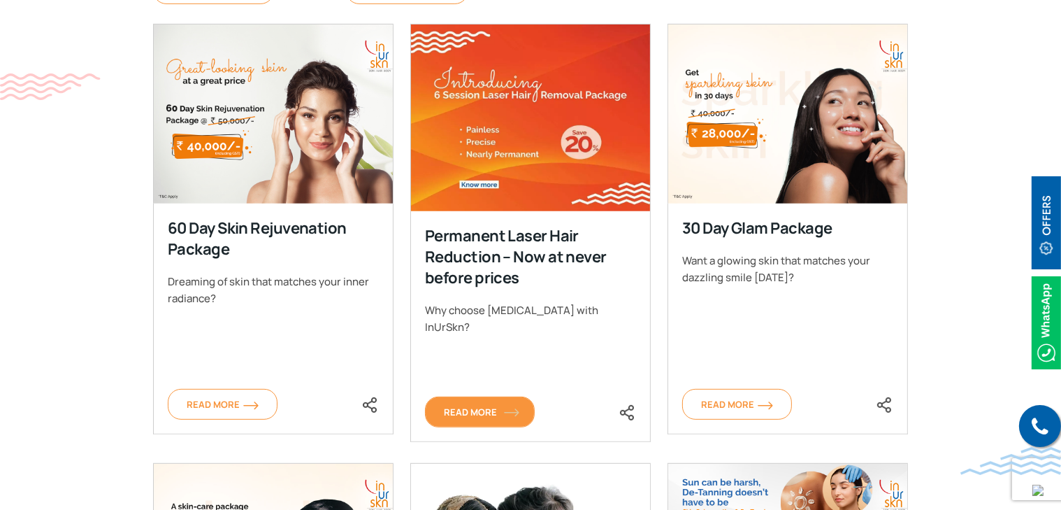 The height and width of the screenshot is (510, 1061). What do you see at coordinates (787, 228) in the screenshot?
I see `div: 30 Day Glam Package` at bounding box center [787, 228].